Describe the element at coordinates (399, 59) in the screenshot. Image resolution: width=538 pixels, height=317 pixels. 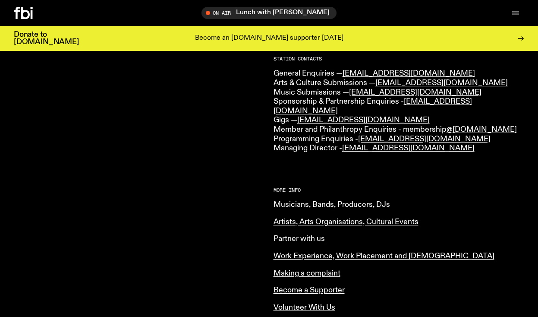
I see `h2: Station Contacts` at that location.